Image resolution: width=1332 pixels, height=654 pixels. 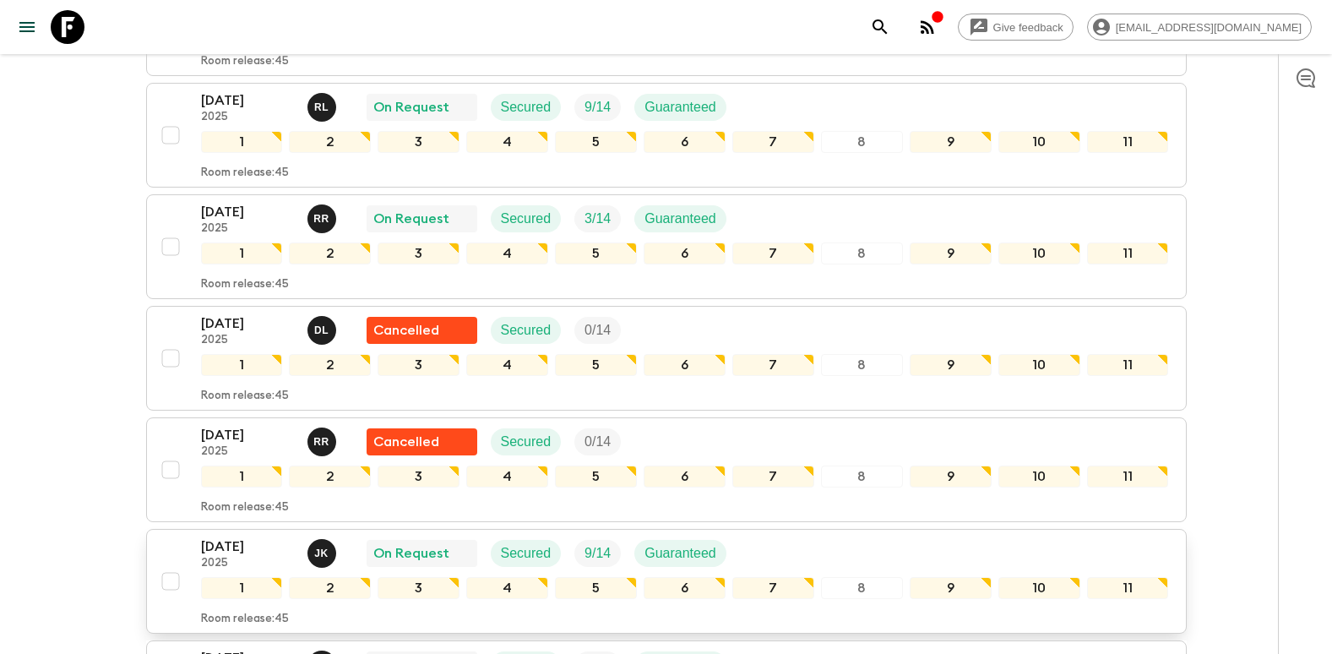 What do you see at coordinates (321, 107) in the screenshot?
I see `p: R L` at bounding box center [321, 107].